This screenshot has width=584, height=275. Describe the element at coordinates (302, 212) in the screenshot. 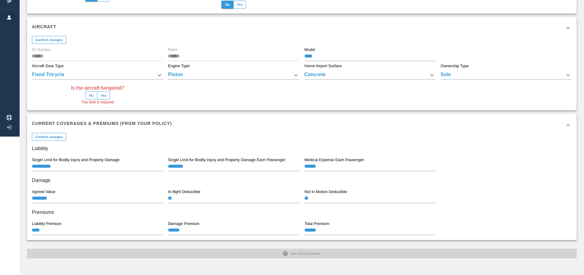

I see `h6: Premiums` at that location.